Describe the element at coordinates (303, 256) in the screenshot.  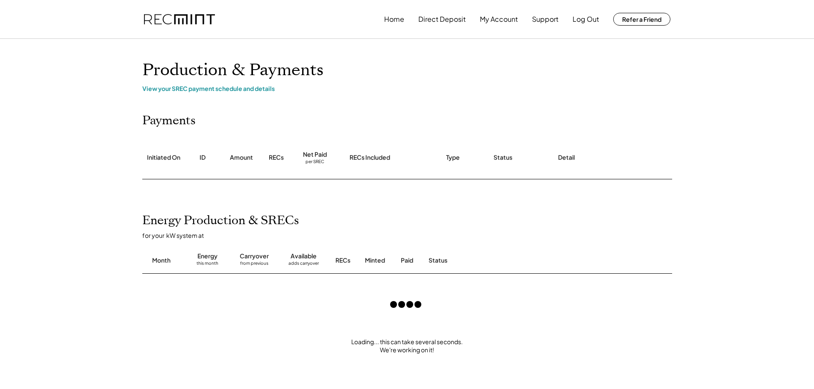
I see `div: Available` at that location.